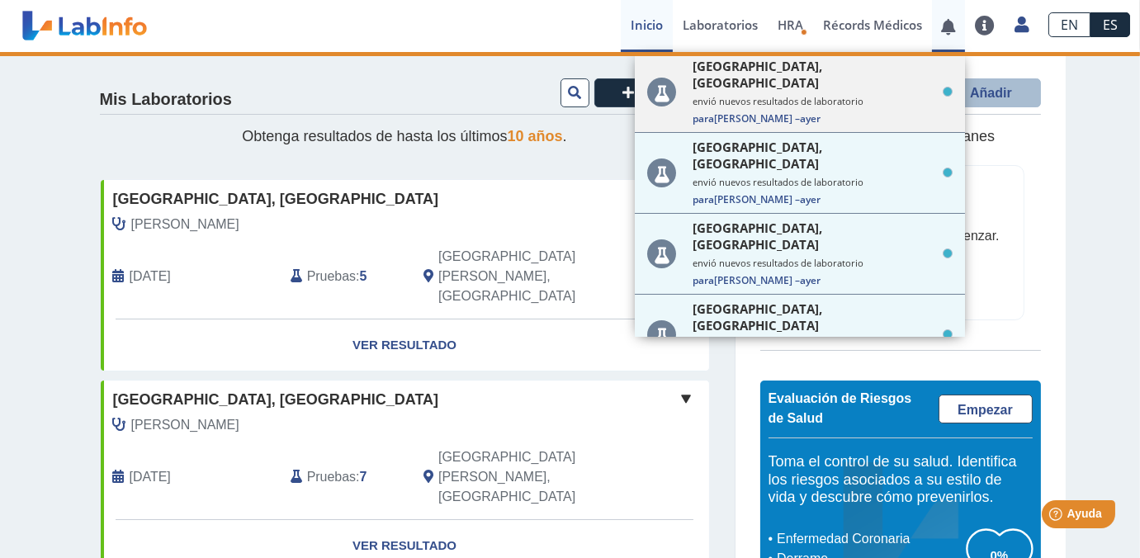 This screenshot has width=1140, height=558. What do you see at coordinates (92, 20) in the screenshot?
I see `span: Ayuda` at bounding box center [92, 20].